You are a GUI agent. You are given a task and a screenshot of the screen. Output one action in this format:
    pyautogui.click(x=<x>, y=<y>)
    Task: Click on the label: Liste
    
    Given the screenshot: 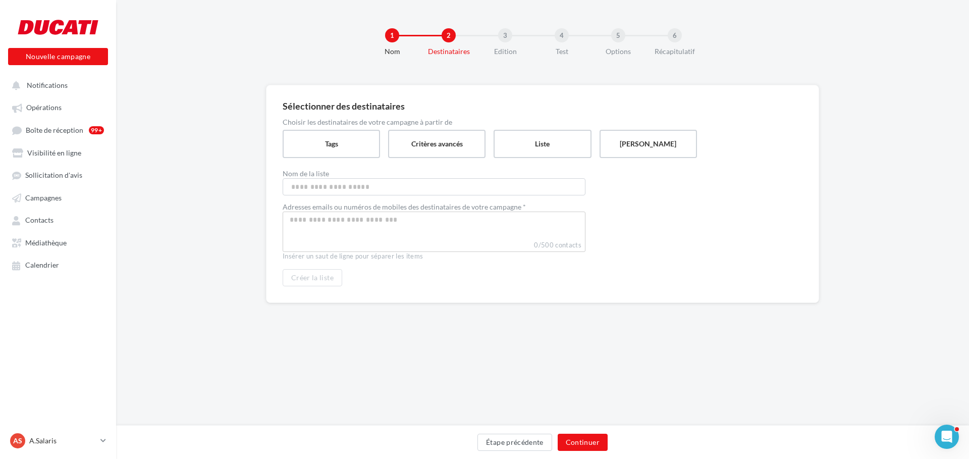 What is the action you would take?
    pyautogui.click(x=542, y=144)
    